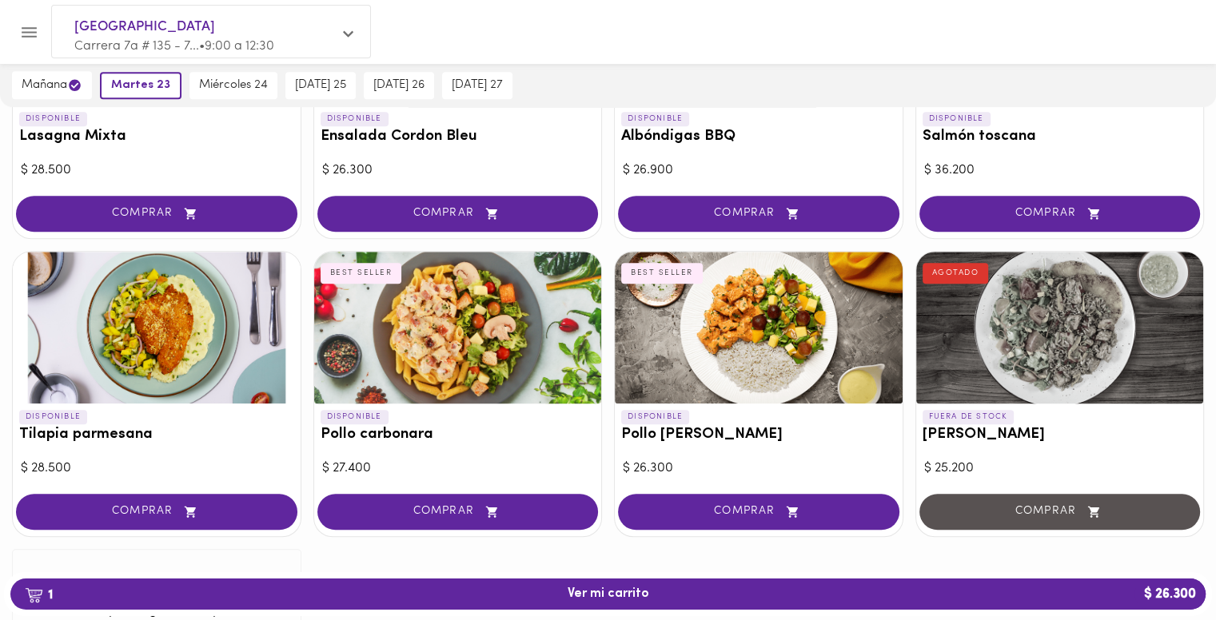 The width and height of the screenshot is (1216, 620). I want to click on h3: Albóndigas BBQ, so click(759, 137).